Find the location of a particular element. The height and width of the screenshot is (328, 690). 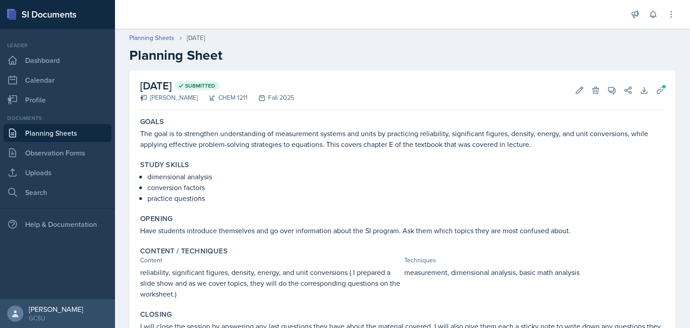

div: Content is located at coordinates (270, 260).